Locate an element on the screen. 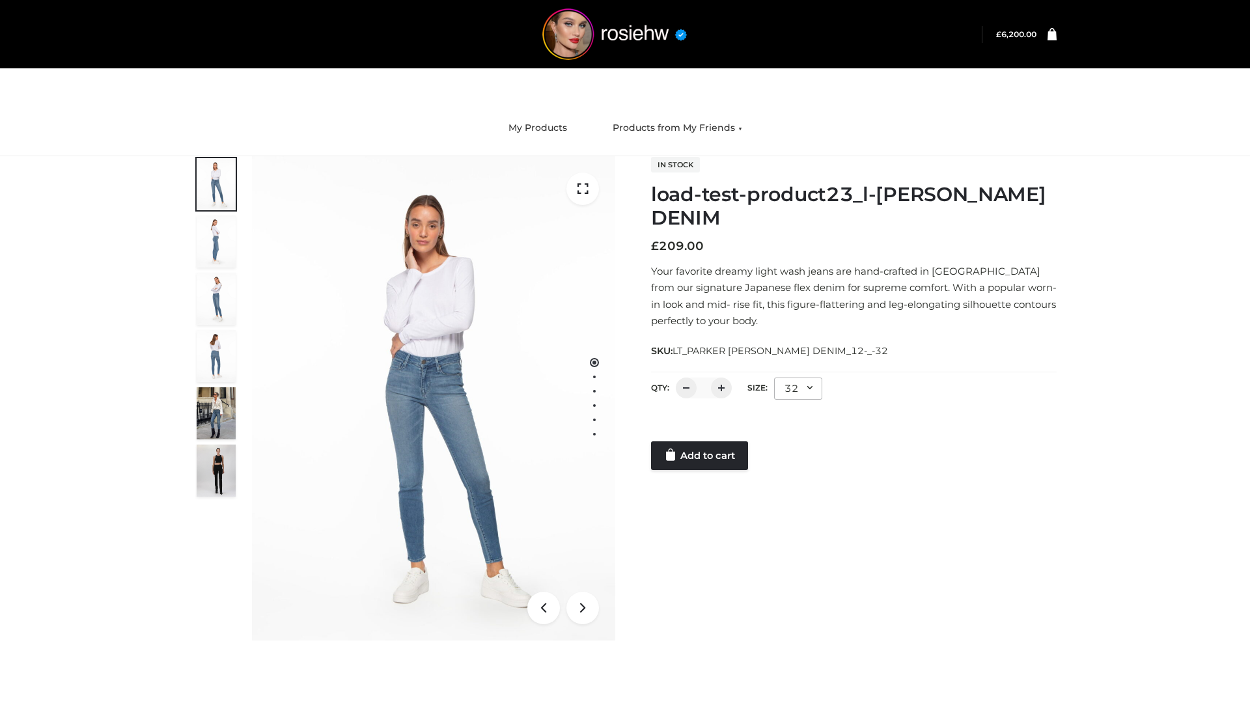 The height and width of the screenshot is (703, 1250). img: 2001KLX-Ava-skinny-cove-4-scaled_4636a833-082b-4702-abec-fd5bf279c4fc.jpg is located at coordinates (216, 242).